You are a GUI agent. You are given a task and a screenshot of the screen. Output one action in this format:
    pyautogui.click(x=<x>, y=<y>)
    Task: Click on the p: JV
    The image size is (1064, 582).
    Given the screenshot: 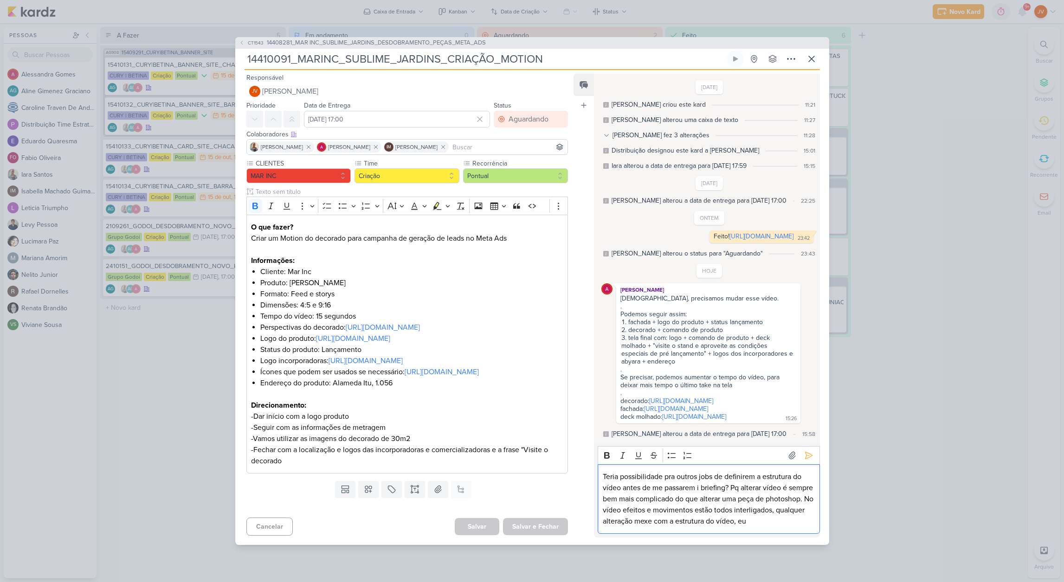 What is the action you would take?
    pyautogui.click(x=255, y=91)
    